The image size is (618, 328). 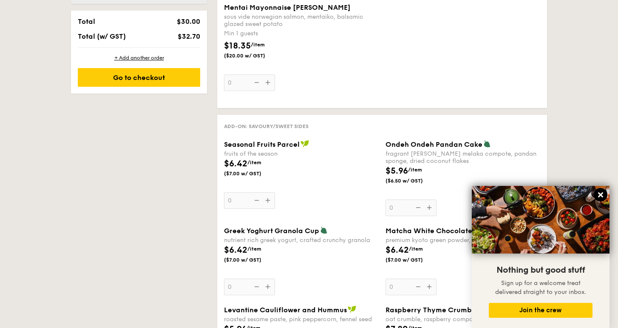 I want to click on button: Join the crew, so click(x=541, y=310).